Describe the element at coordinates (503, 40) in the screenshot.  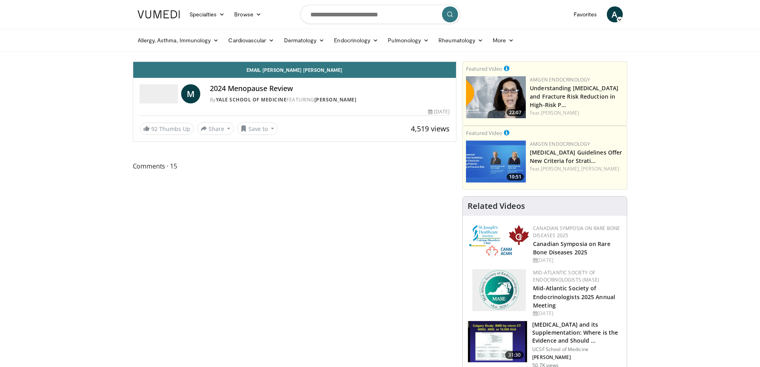
I see `a: More` at that location.